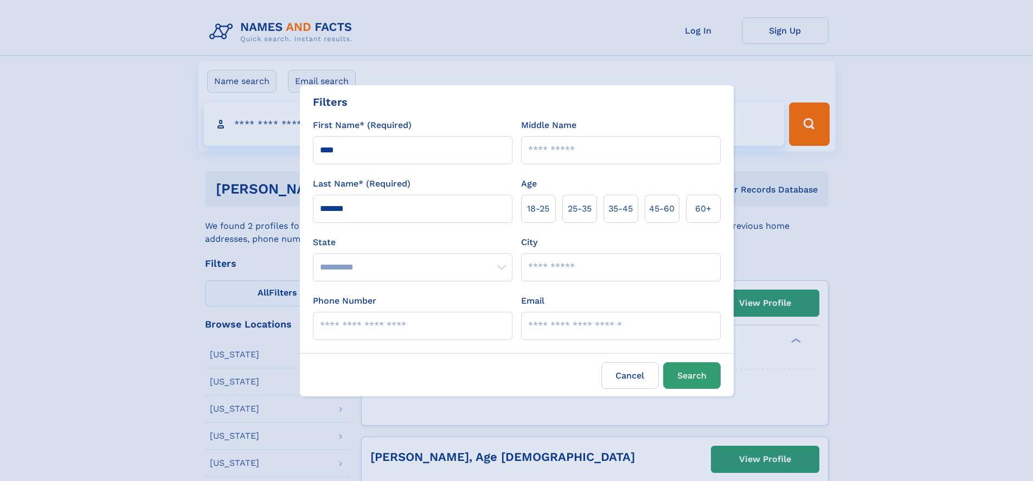  What do you see at coordinates (532, 301) in the screenshot?
I see `label: Email` at bounding box center [532, 301].